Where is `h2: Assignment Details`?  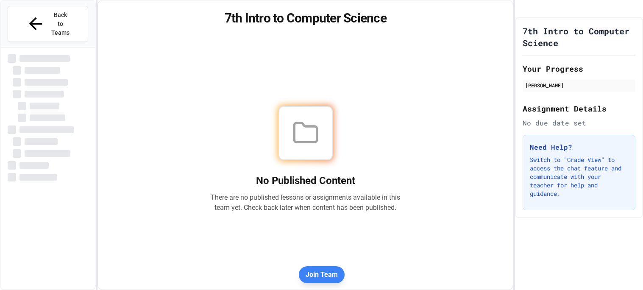
h2: Assignment Details is located at coordinates (579, 109).